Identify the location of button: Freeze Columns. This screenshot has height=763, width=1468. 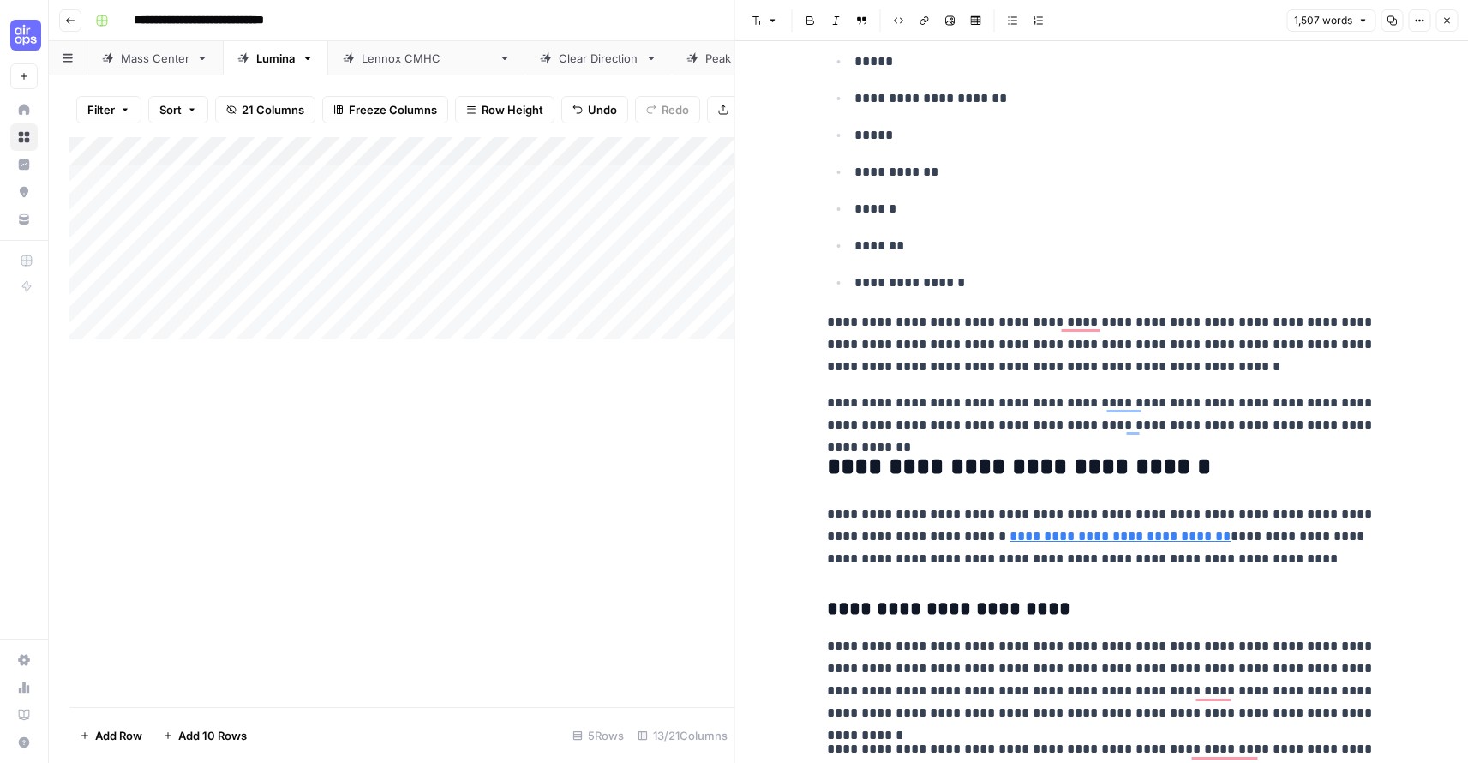
(385, 110).